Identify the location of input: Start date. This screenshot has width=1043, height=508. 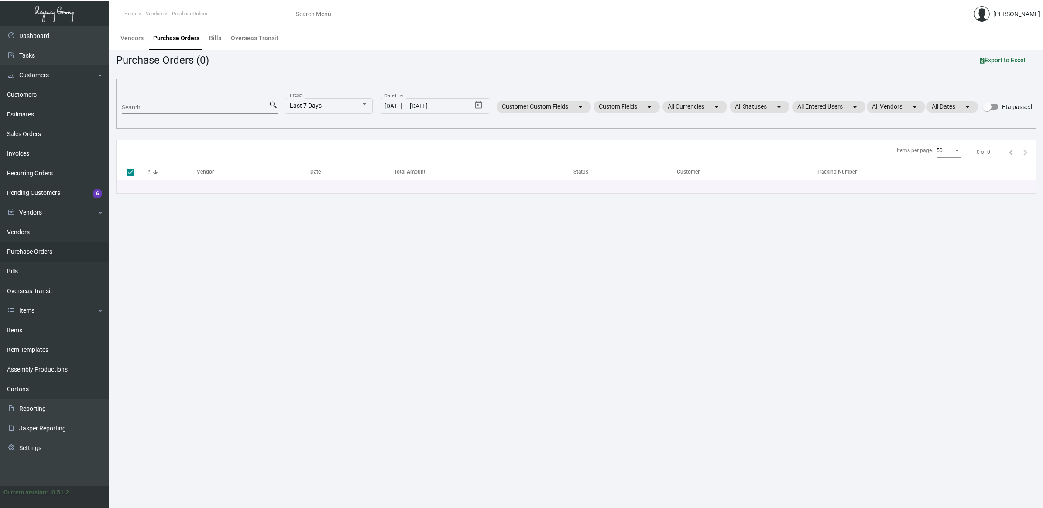
(393, 106).